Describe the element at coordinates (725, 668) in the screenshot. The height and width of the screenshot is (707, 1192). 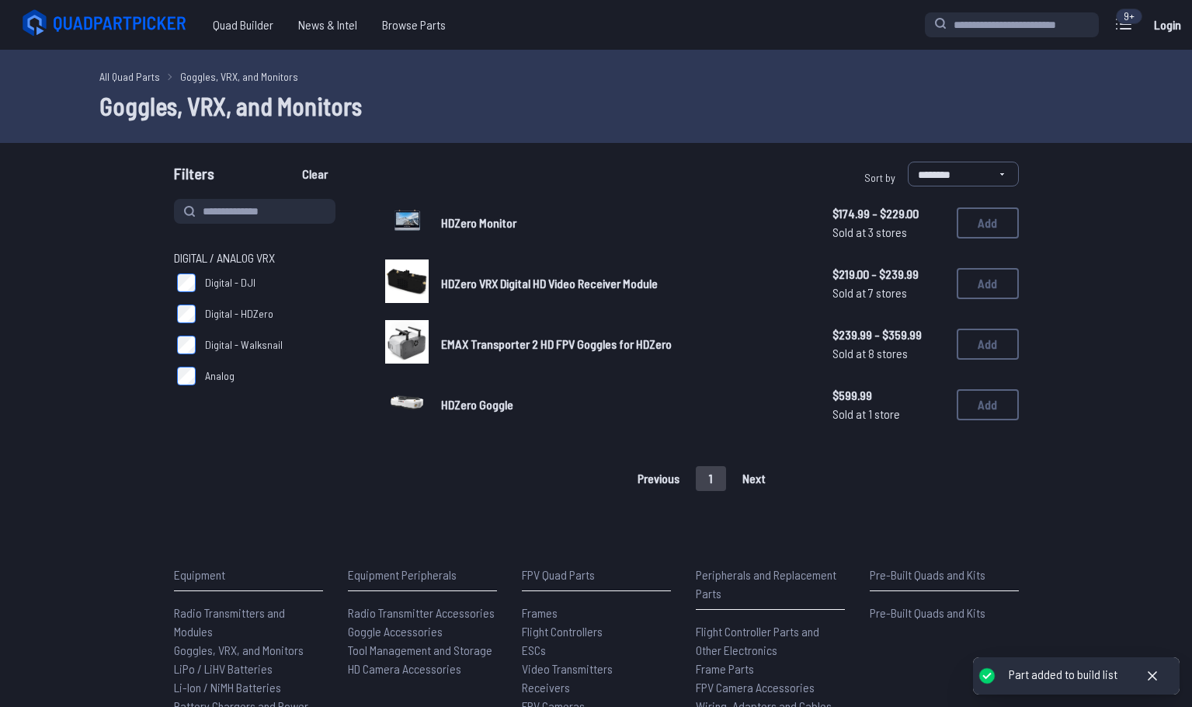
I see `span: Frame Parts` at that location.